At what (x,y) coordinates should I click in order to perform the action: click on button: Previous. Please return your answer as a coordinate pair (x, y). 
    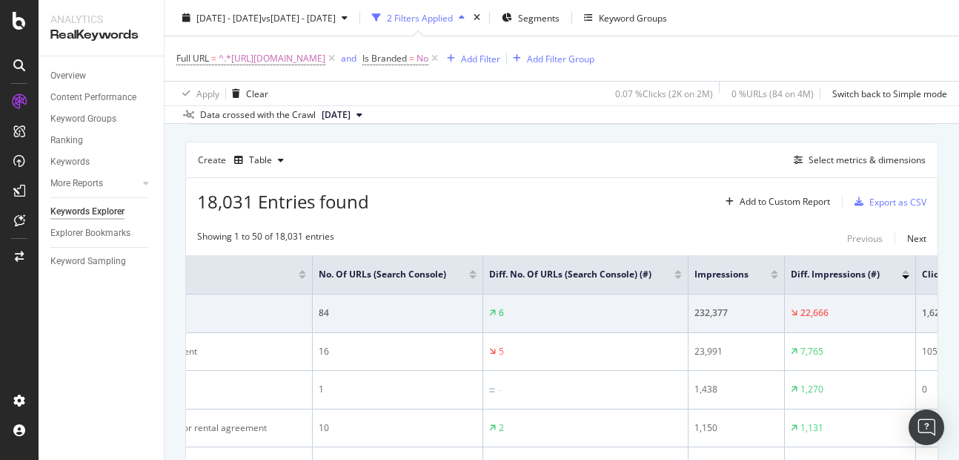
    Looking at the image, I should click on (865, 239).